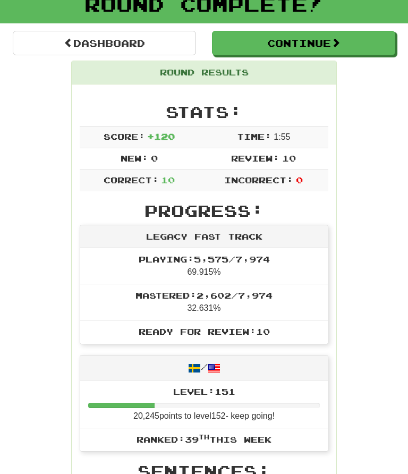  What do you see at coordinates (255, 158) in the screenshot?
I see `span: Review:` at bounding box center [255, 158].